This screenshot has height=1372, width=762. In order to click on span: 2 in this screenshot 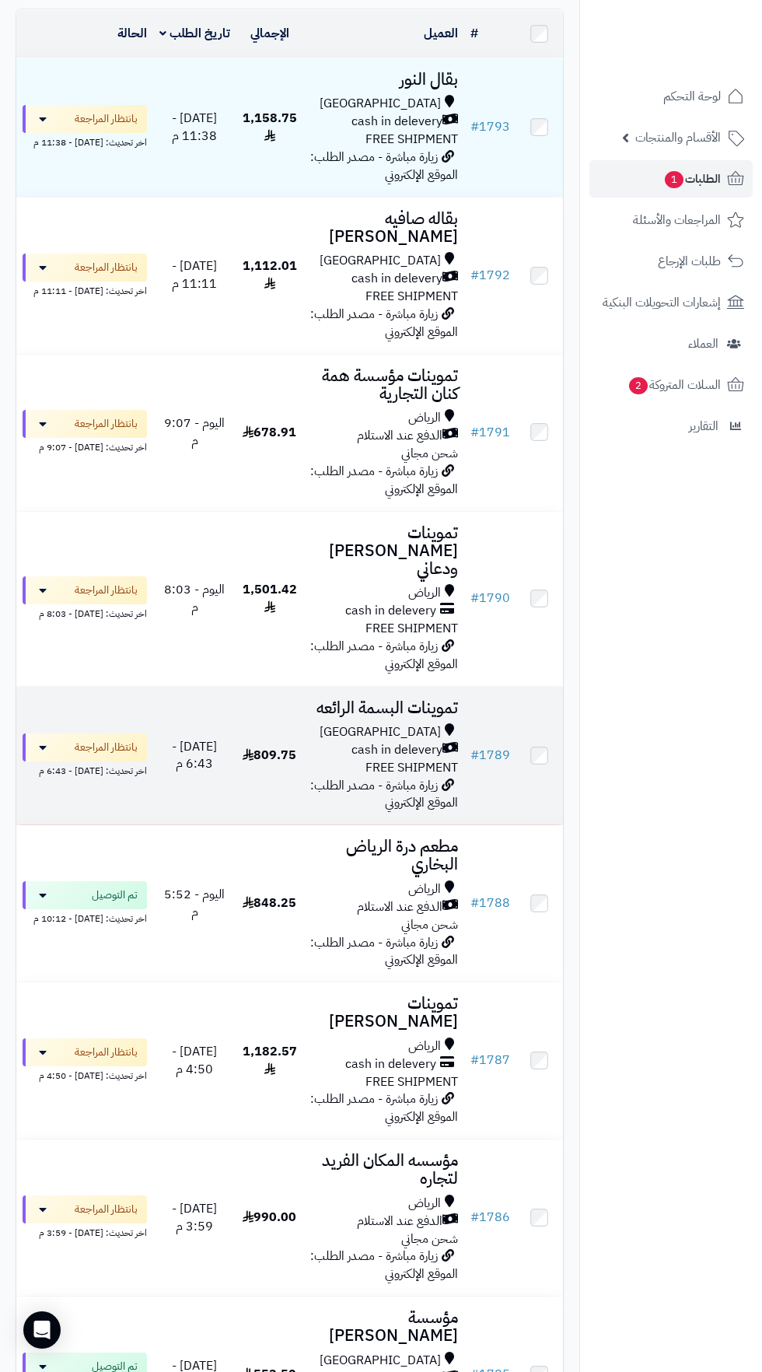, I will do `click(639, 386)`.